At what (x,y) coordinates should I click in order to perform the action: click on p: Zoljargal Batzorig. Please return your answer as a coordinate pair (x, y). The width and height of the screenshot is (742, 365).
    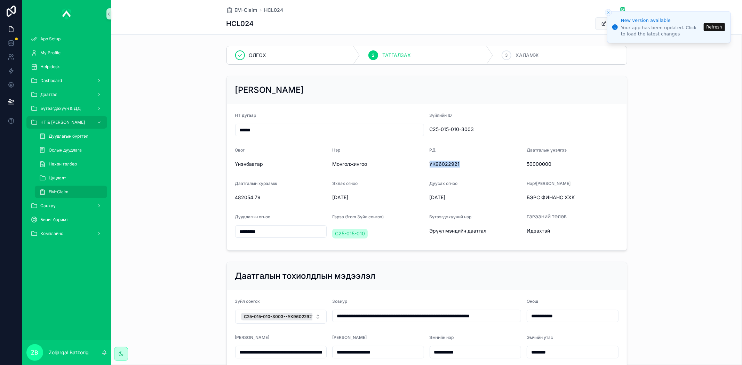
    Looking at the image, I should click on (69, 353).